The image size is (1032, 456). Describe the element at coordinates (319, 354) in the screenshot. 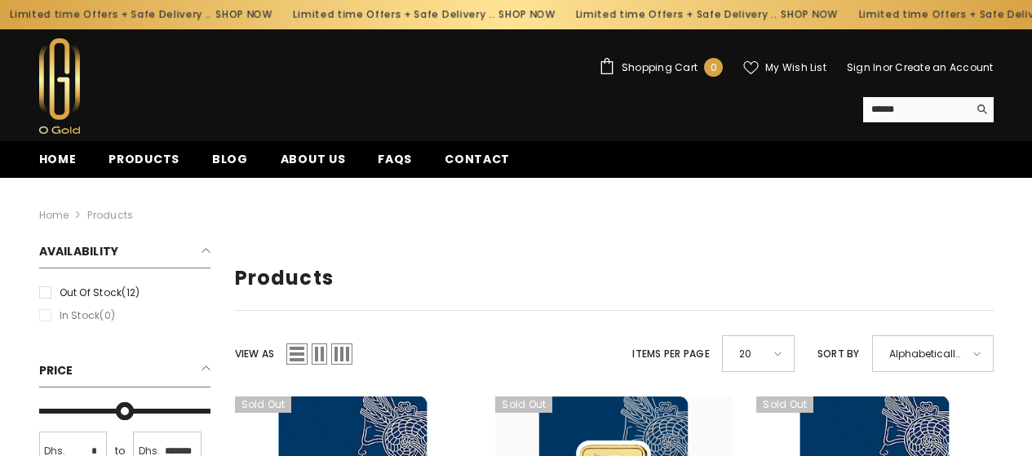

I see `span: Grid 2` at that location.